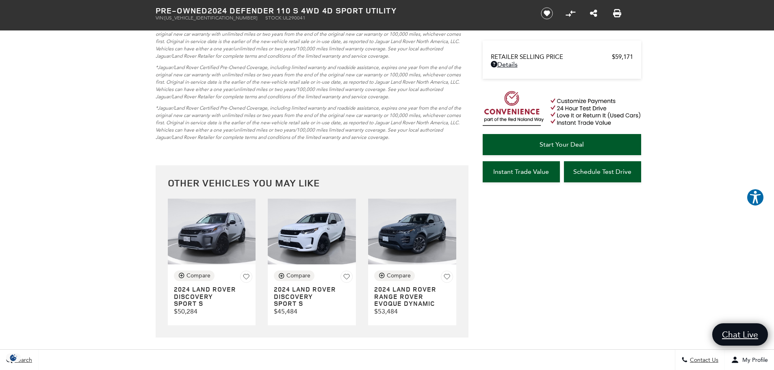 The width and height of the screenshot is (774, 370). Describe the element at coordinates (562, 64) in the screenshot. I see `a: Details` at that location.